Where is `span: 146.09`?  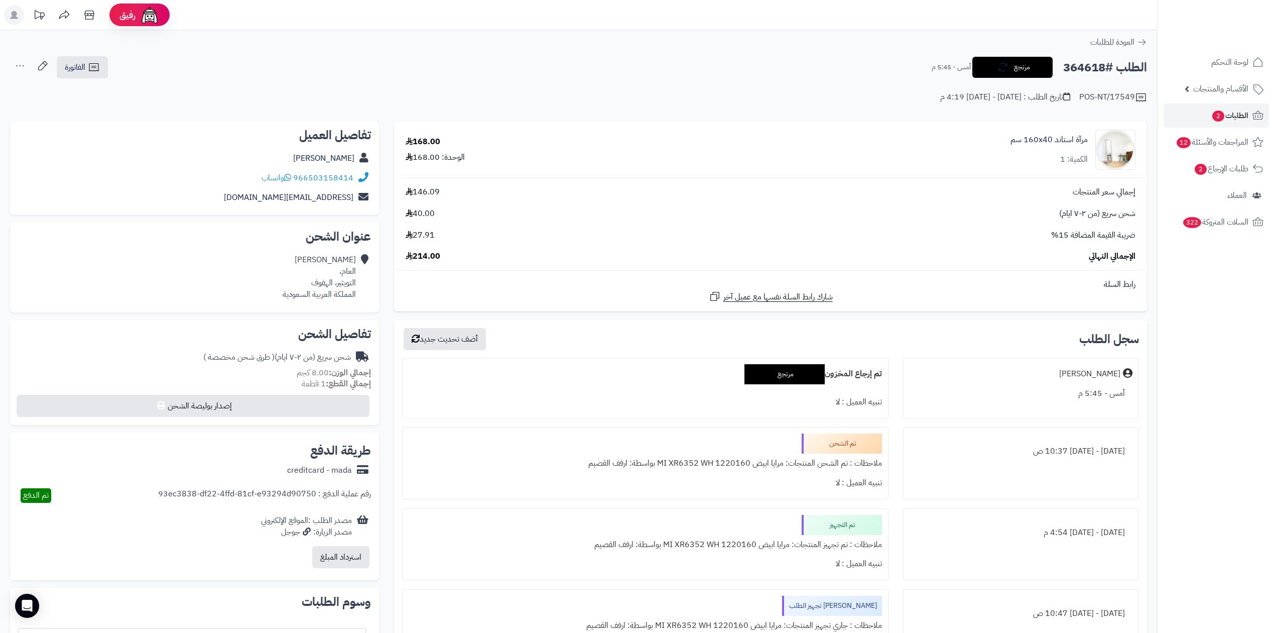
span: 146.09 is located at coordinates (423, 192).